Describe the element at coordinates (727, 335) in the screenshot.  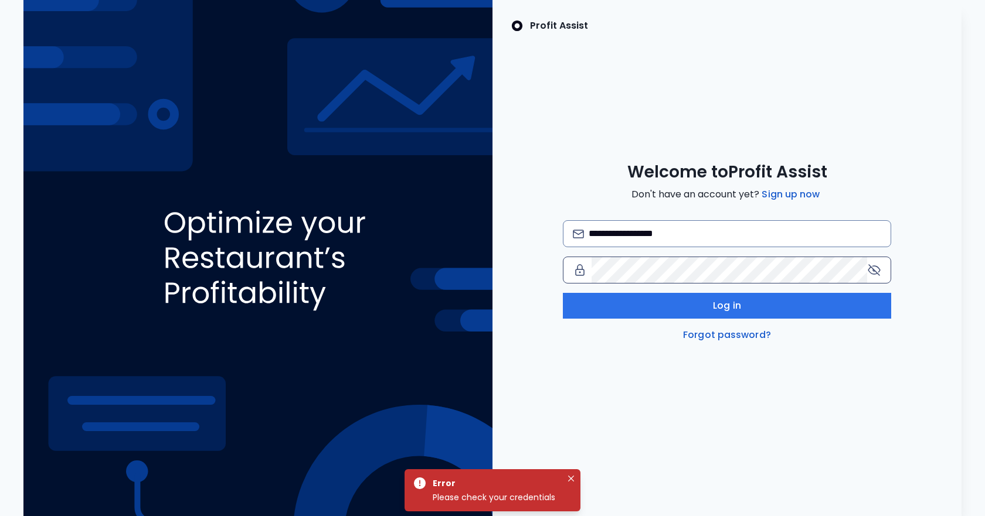
I see `a: Forgot password?` at that location.